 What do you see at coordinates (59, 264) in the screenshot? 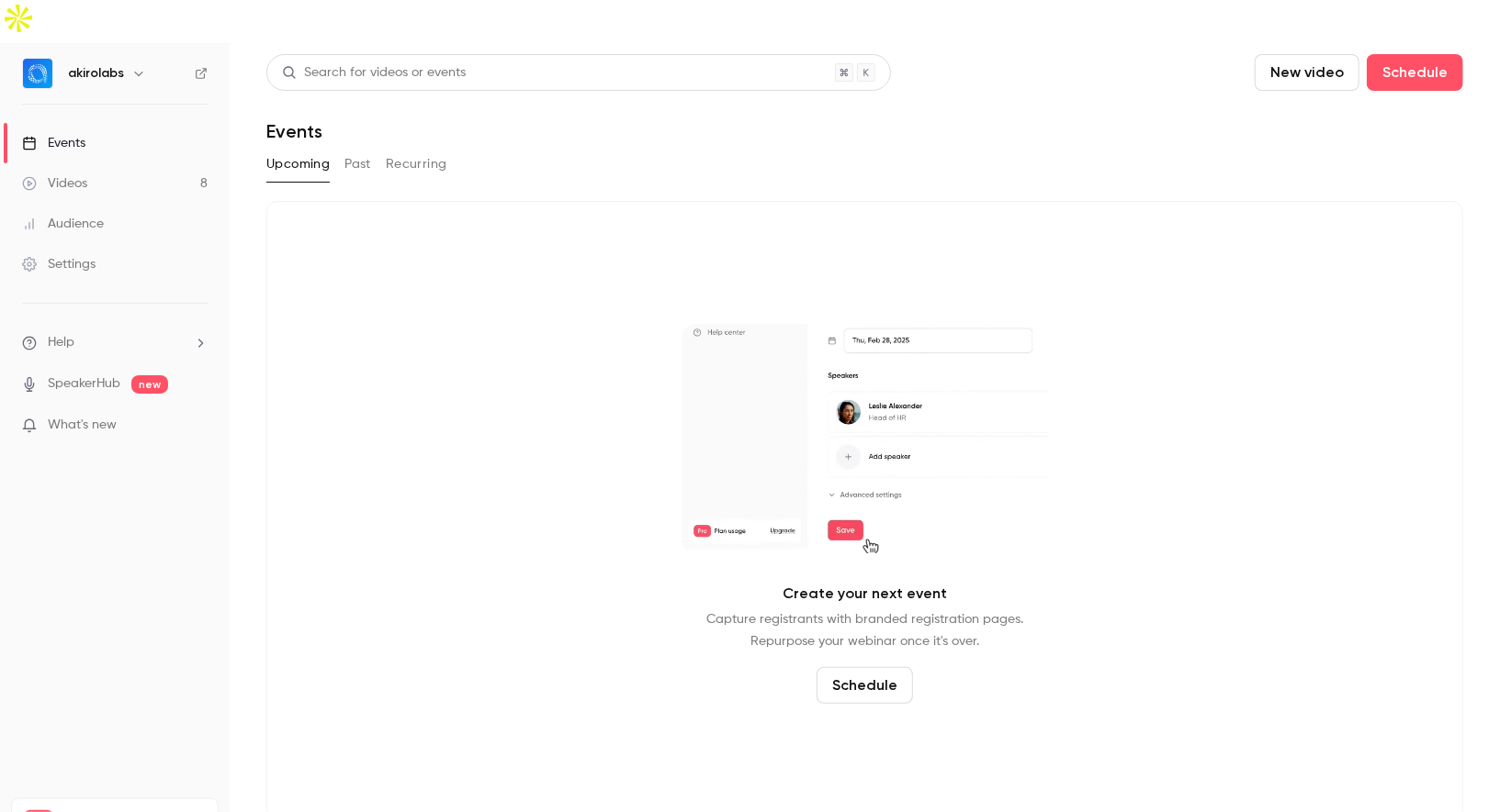
I see `div: Settings` at bounding box center [59, 264].